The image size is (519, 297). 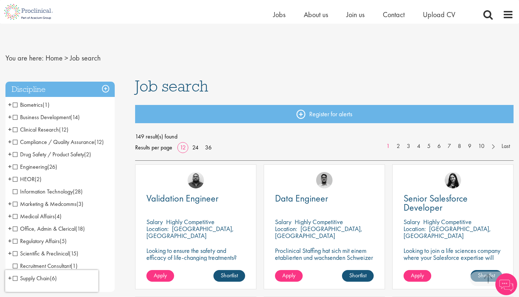 I want to click on a: 10, so click(x=482, y=146).